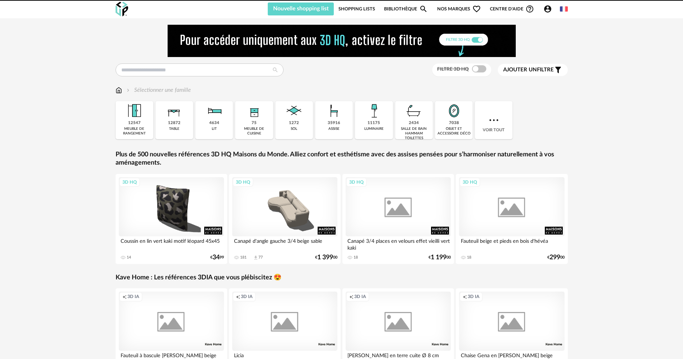 The height and width of the screenshot is (359, 683). I want to click on div: luminaire, so click(374, 129).